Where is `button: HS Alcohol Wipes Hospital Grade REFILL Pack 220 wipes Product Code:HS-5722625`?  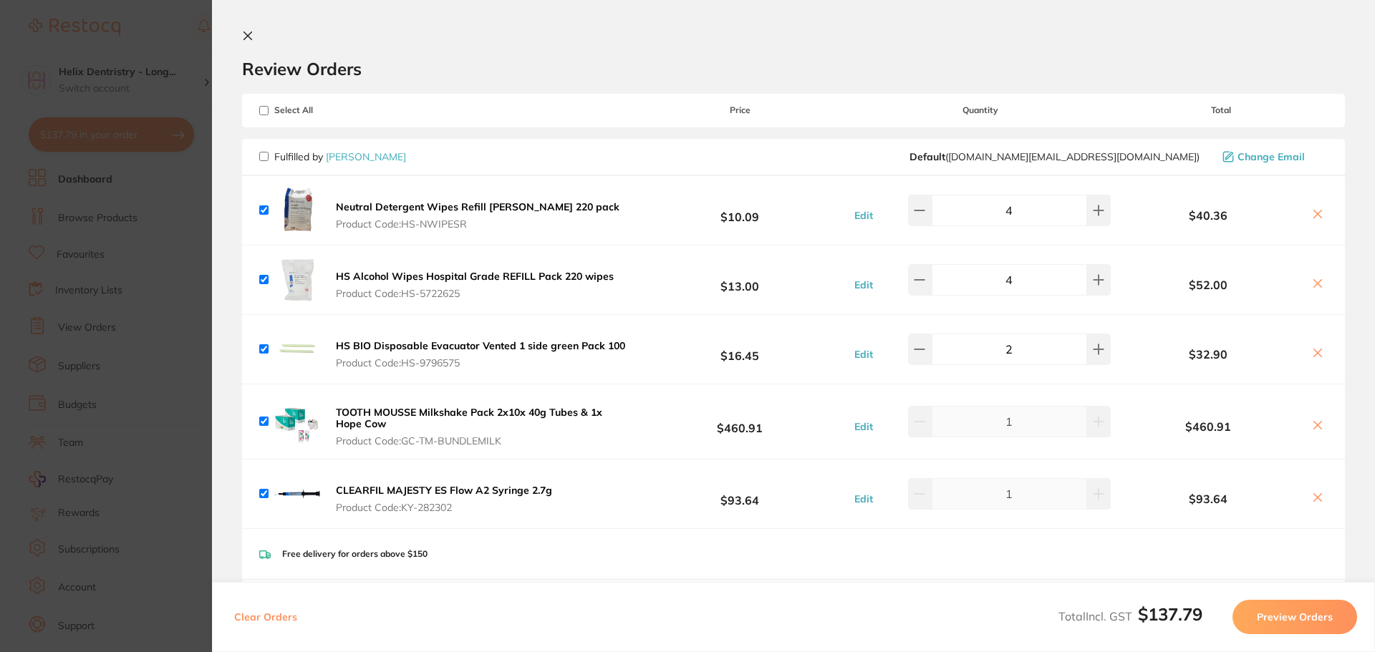
button: HS Alcohol Wipes Hospital Grade REFILL Pack 220 wipes Product Code:HS-5722625 is located at coordinates (475, 285).